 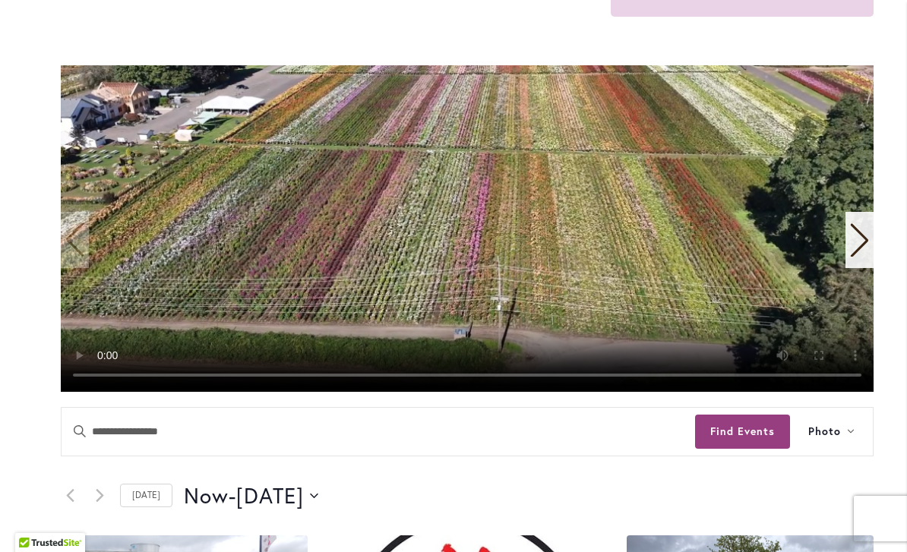 I want to click on a: Click to select today's date, so click(x=146, y=495).